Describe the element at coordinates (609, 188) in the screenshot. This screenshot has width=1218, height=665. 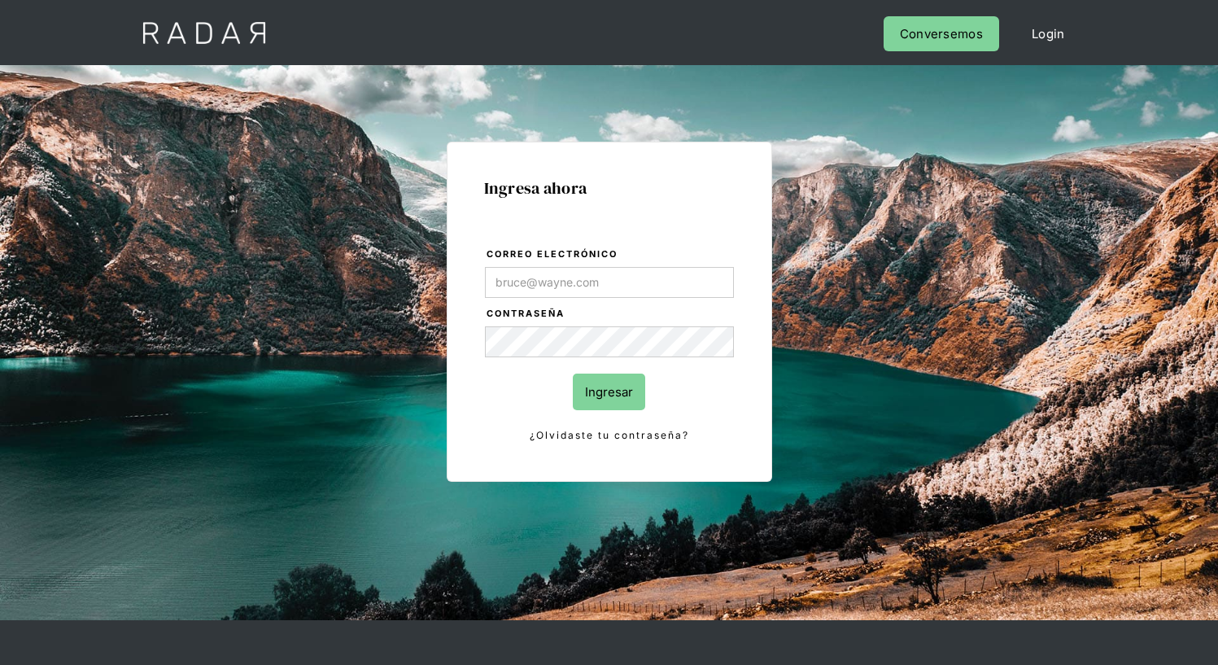
I see `h1: Ingresa ahora` at that location.